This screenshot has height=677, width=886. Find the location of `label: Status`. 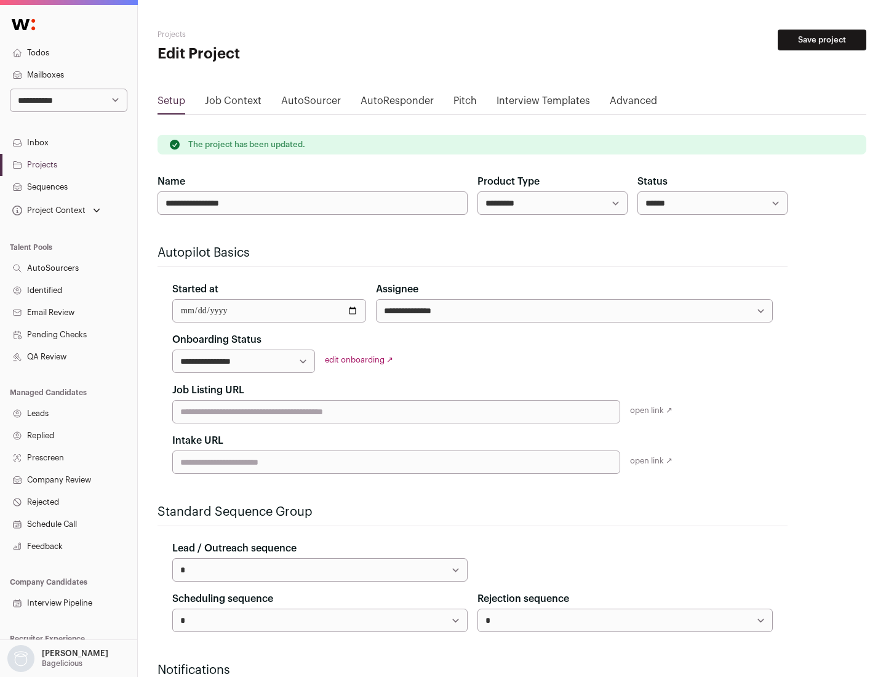

label: Status is located at coordinates (652, 181).